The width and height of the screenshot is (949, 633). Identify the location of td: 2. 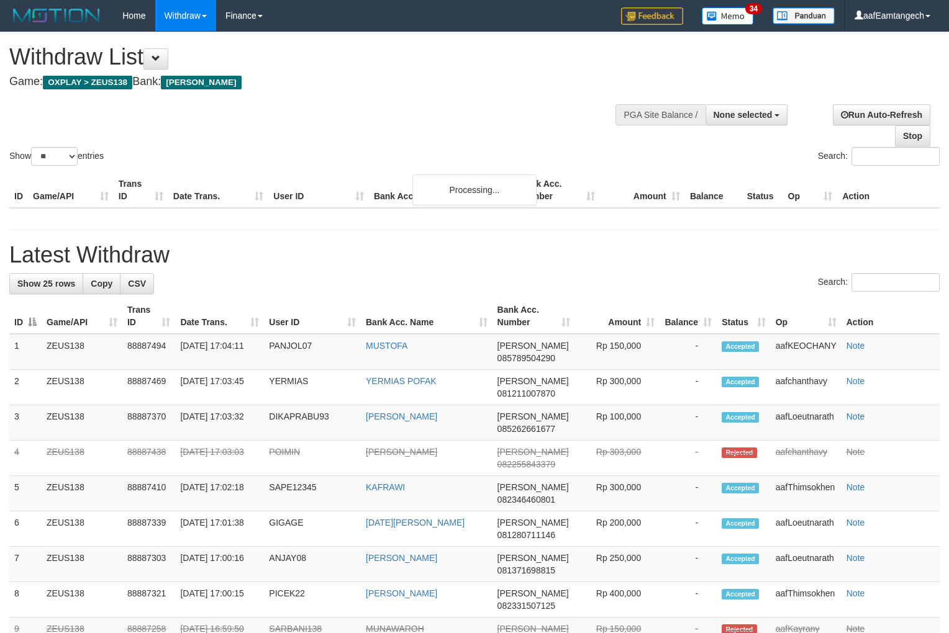
(25, 387).